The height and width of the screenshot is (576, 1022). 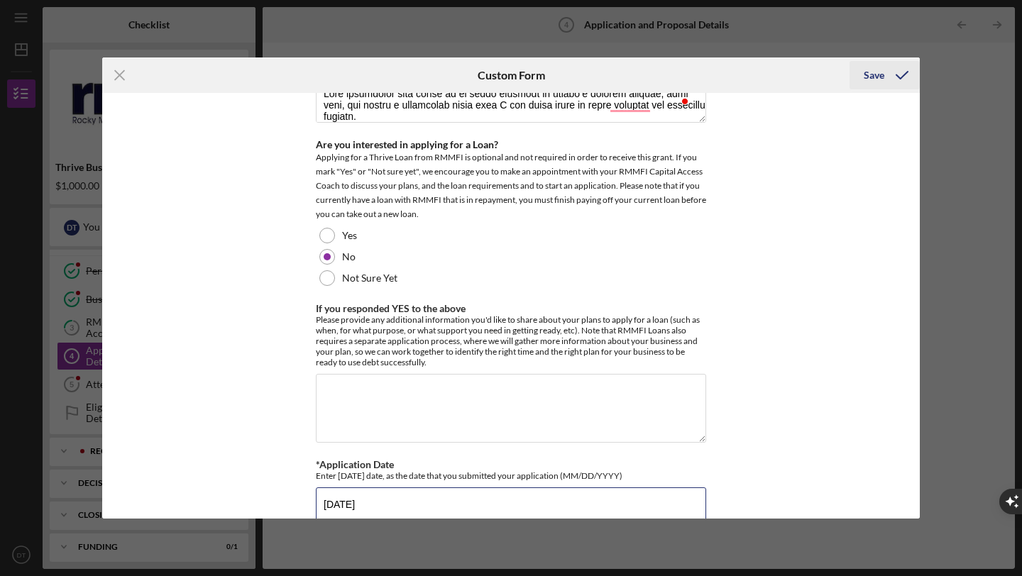 What do you see at coordinates (355, 464) in the screenshot?
I see `label: *Application Date` at bounding box center [355, 464].